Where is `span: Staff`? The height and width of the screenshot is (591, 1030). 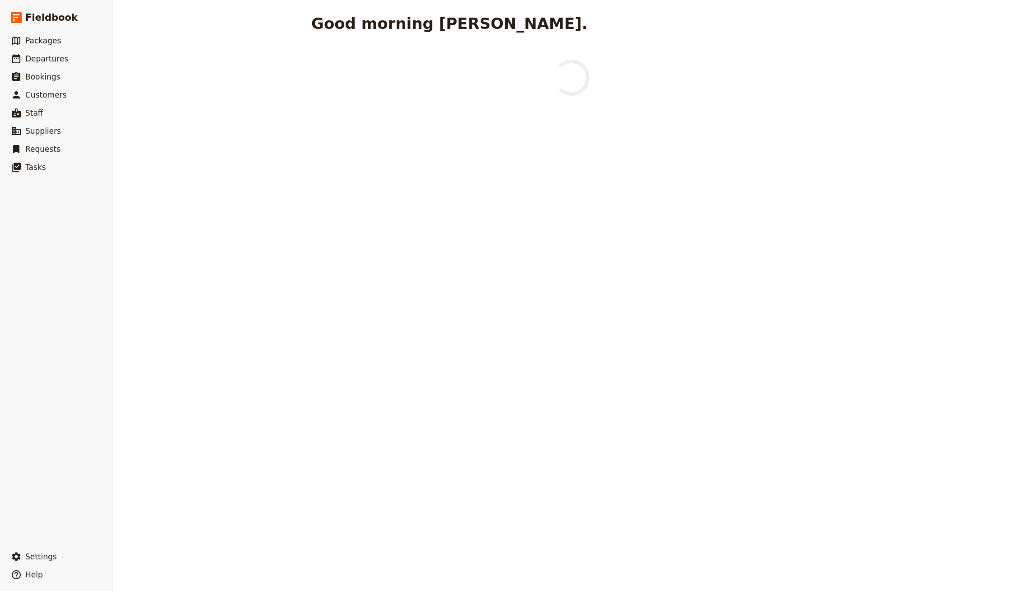
span: Staff is located at coordinates (34, 113).